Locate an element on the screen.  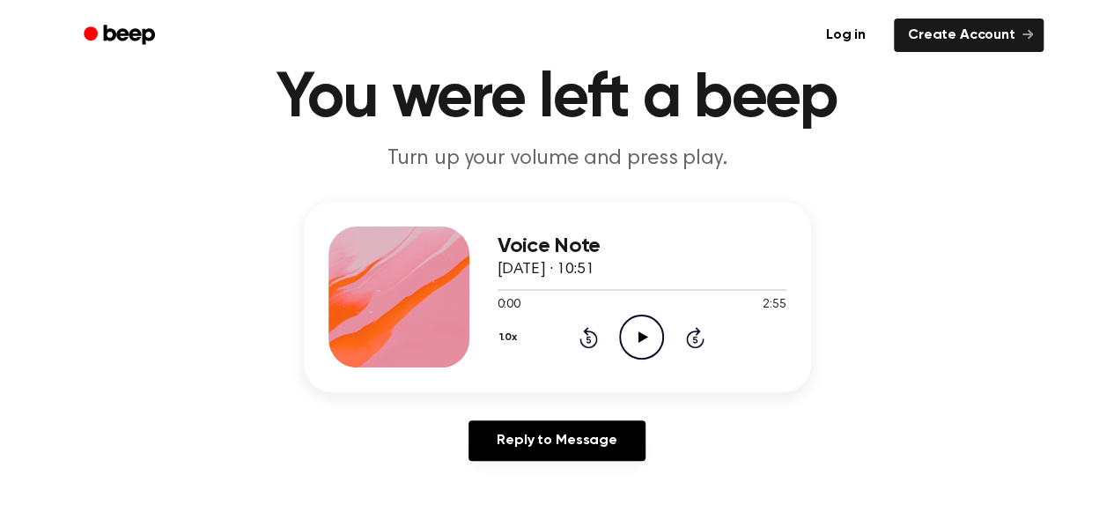
a: Log in is located at coordinates (845, 35).